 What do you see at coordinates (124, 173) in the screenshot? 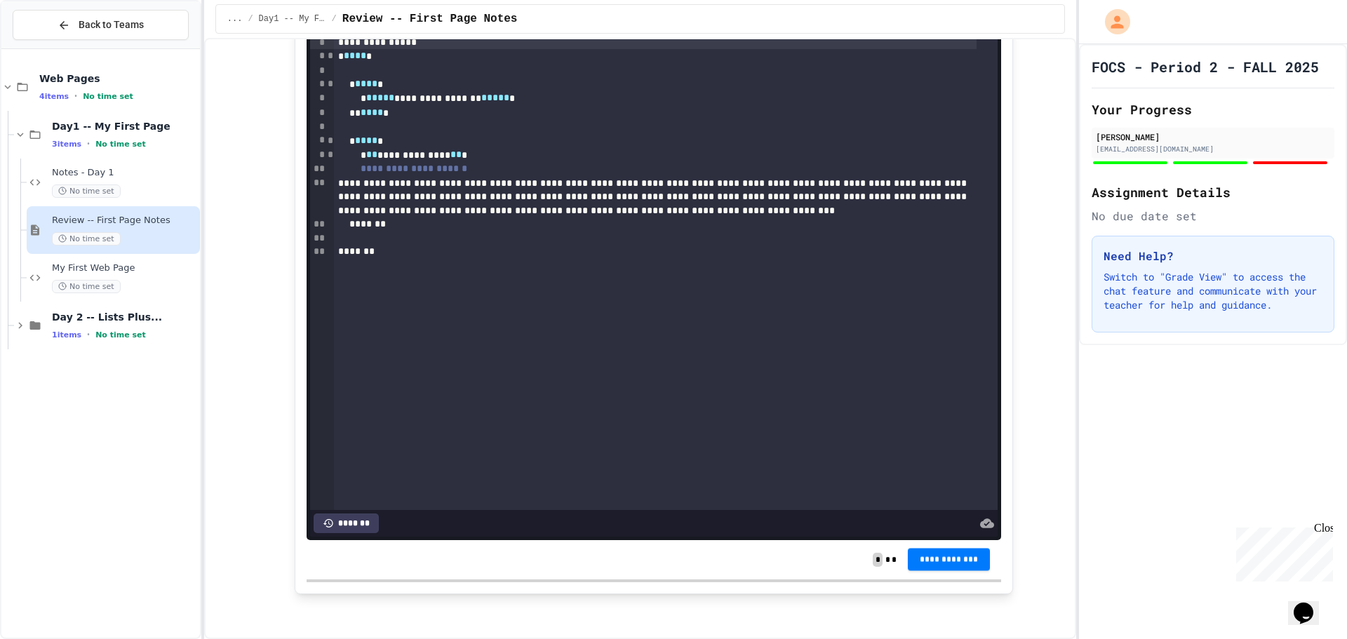
I see `span: Notes - Day 1` at bounding box center [124, 173].